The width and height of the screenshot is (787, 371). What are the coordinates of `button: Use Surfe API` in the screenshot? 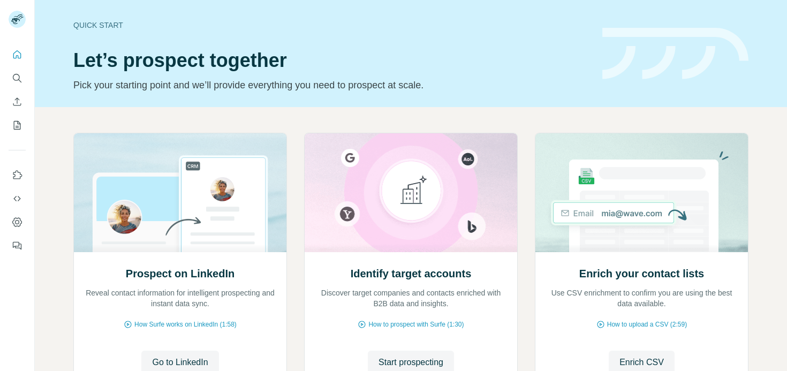 It's located at (17, 199).